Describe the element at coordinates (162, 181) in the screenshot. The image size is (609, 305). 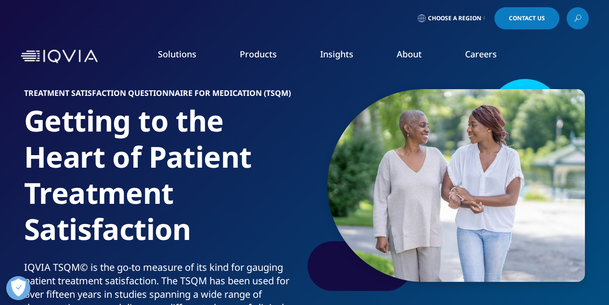
I see `h1: Getting to the Heart of Patient Treatment` at that location.